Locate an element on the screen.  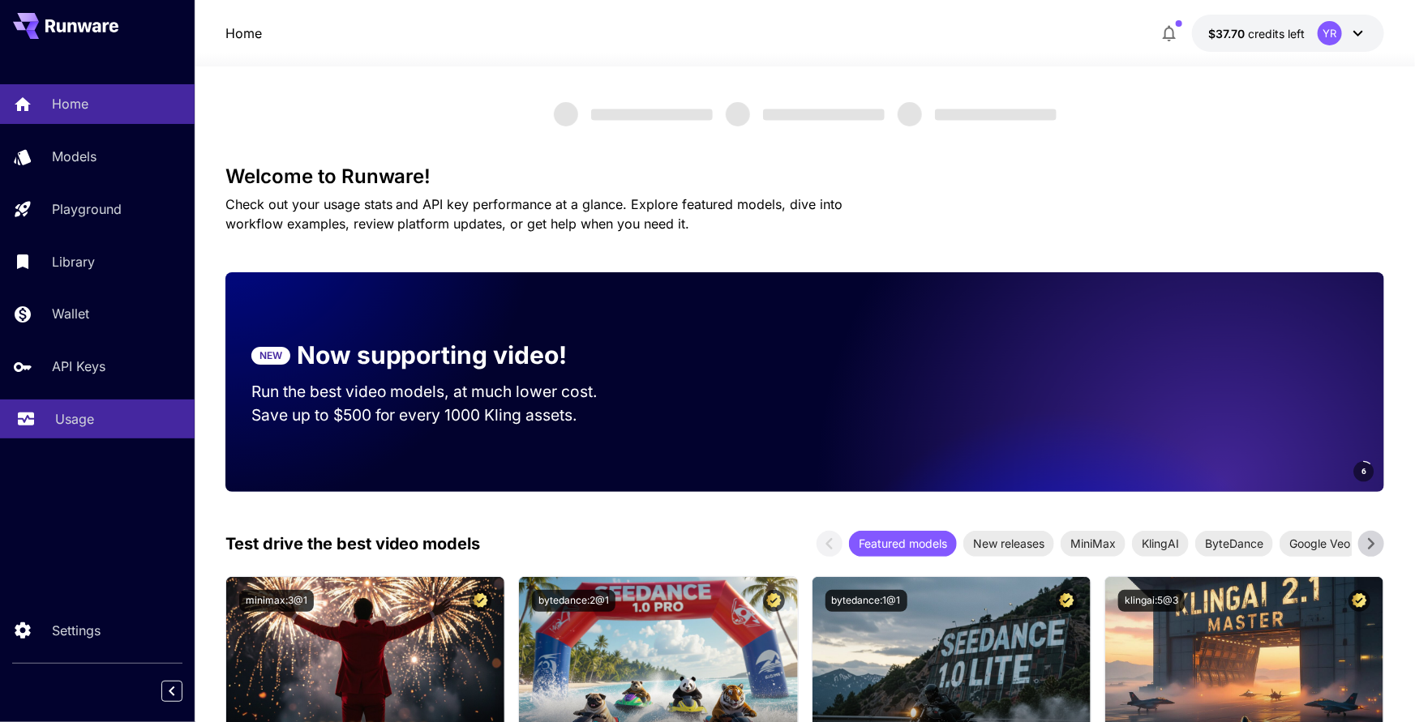
span: New releases is located at coordinates (1009, 543).